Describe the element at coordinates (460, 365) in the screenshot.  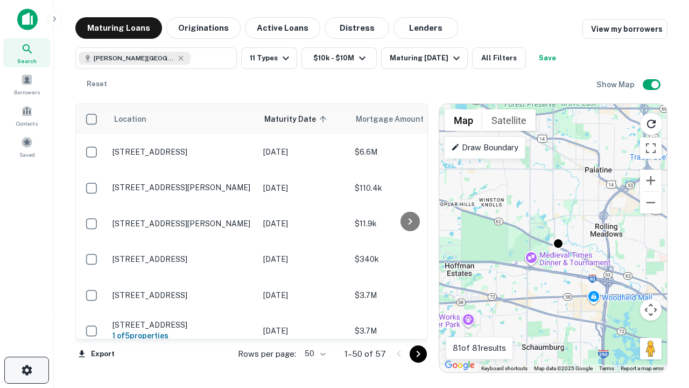
I see `a: Open this area in Google Maps (opens a new window)` at that location.